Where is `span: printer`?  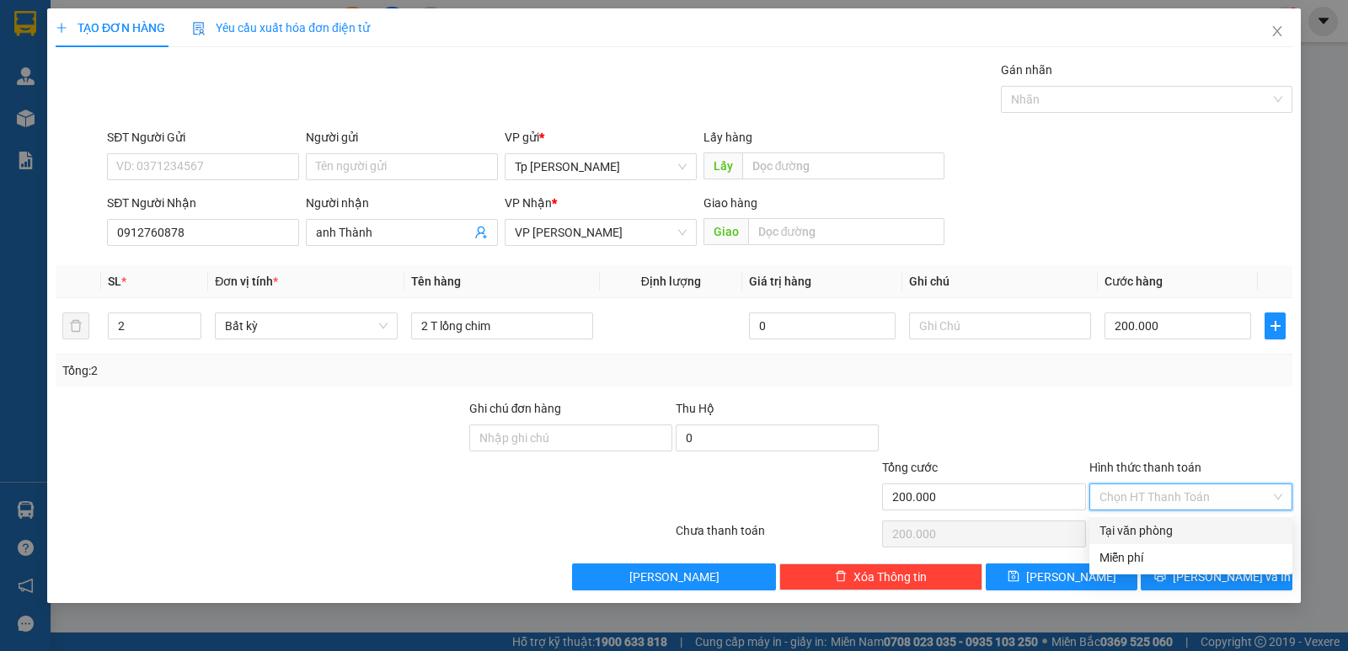
span: printer is located at coordinates (1160, 577).